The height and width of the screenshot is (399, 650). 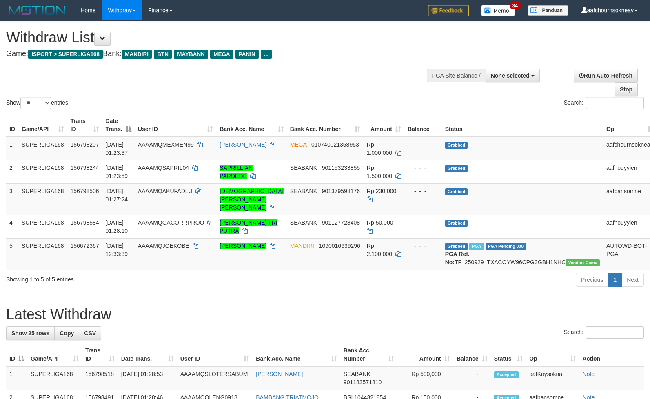 I want to click on span: 34, so click(x=515, y=6).